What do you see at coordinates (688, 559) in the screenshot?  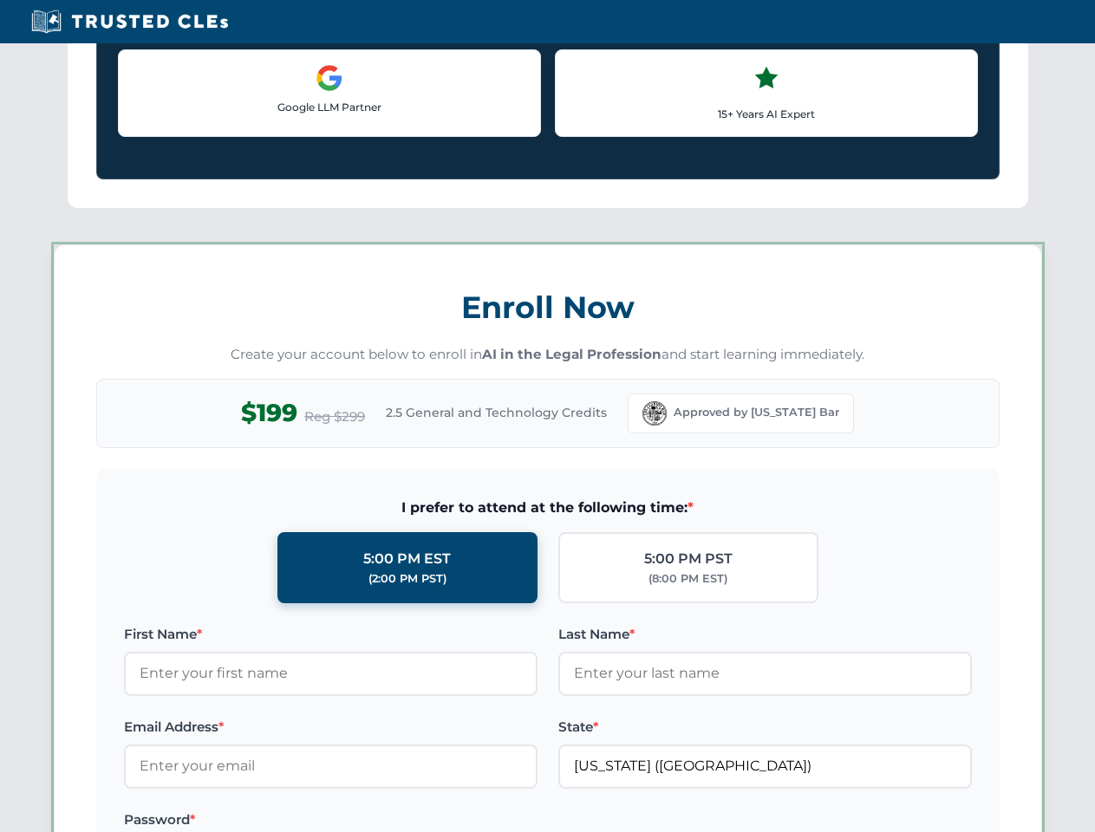 I see `div: 5:00 PM PST` at bounding box center [688, 559].